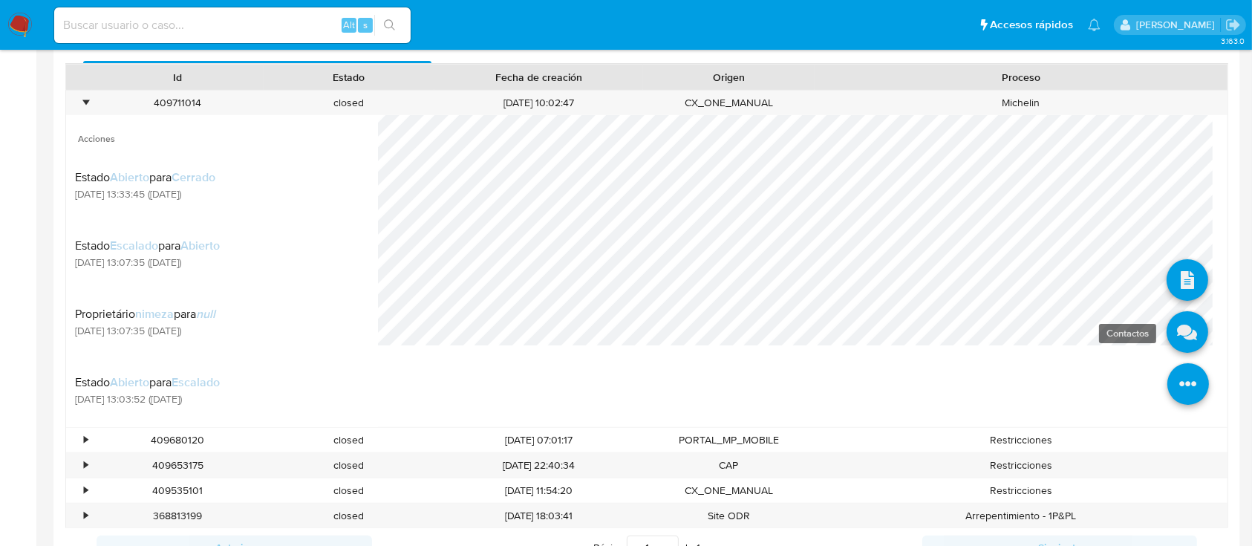 This screenshot has height=546, width=1252. Describe the element at coordinates (206, 313) in the screenshot. I see `span: null` at that location.